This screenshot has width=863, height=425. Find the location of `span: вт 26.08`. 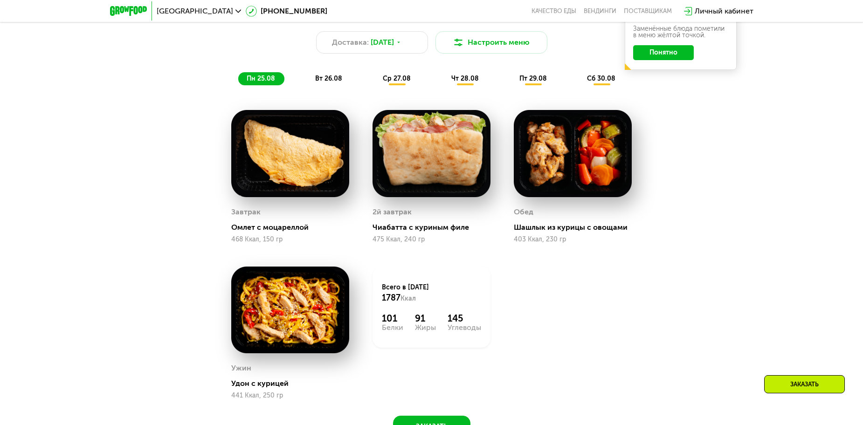

span: вт 26.08 is located at coordinates (329, 78).